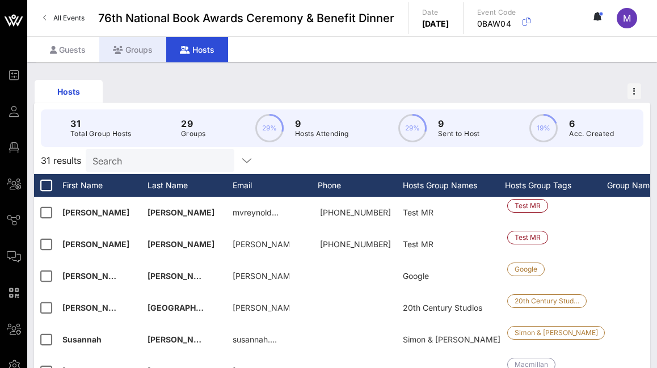 Image resolution: width=657 pixels, height=368 pixels. Describe the element at coordinates (497, 24) in the screenshot. I see `p: 0BAW04` at that location.